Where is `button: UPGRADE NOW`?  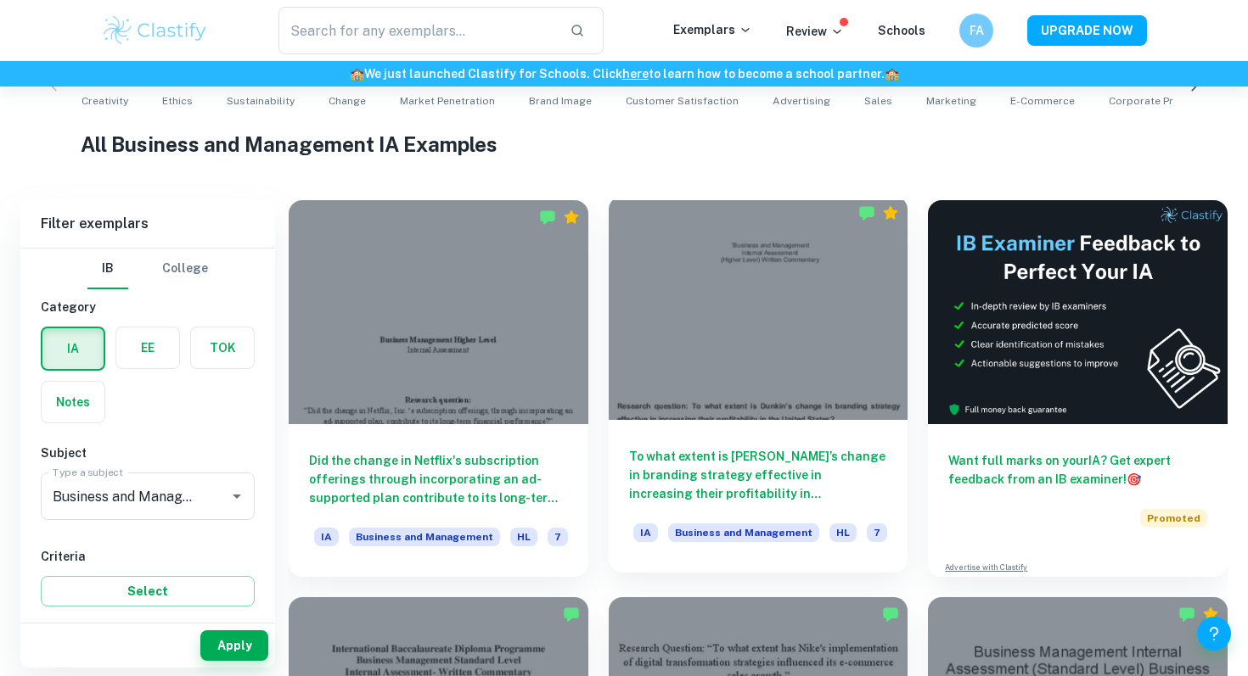 button: UPGRADE NOW is located at coordinates (1086, 31).